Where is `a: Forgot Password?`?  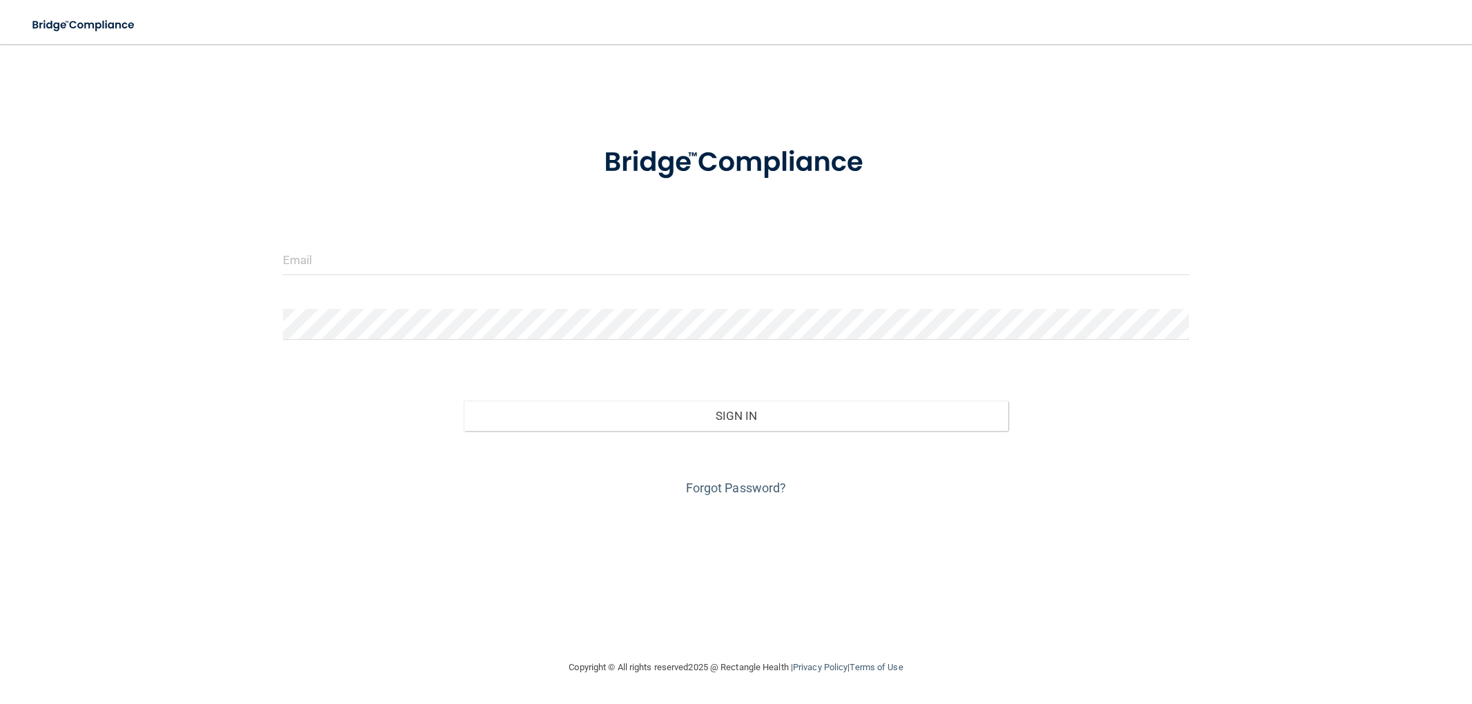 a: Forgot Password? is located at coordinates (736, 488).